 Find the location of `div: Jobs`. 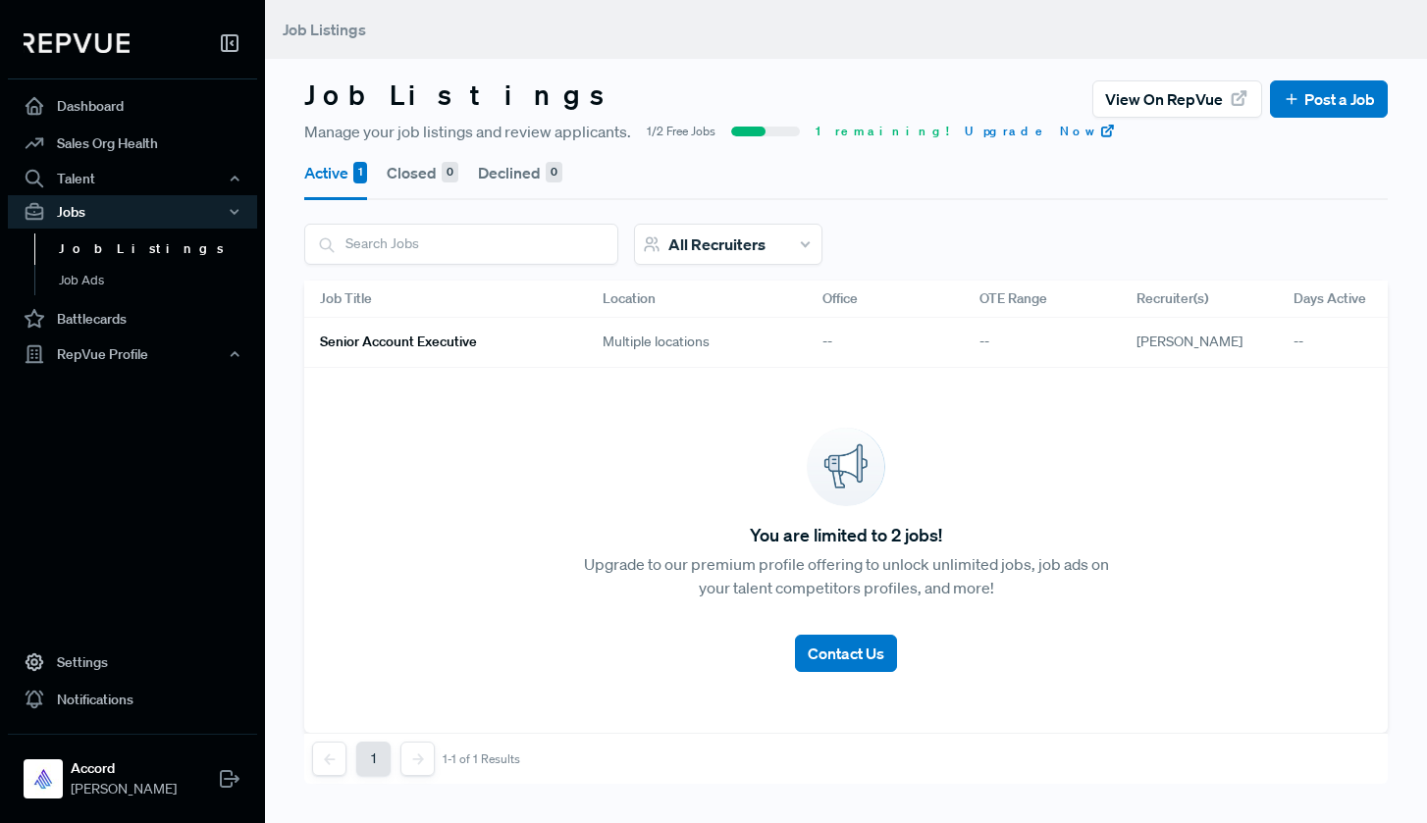

div: Jobs is located at coordinates (132, 212).